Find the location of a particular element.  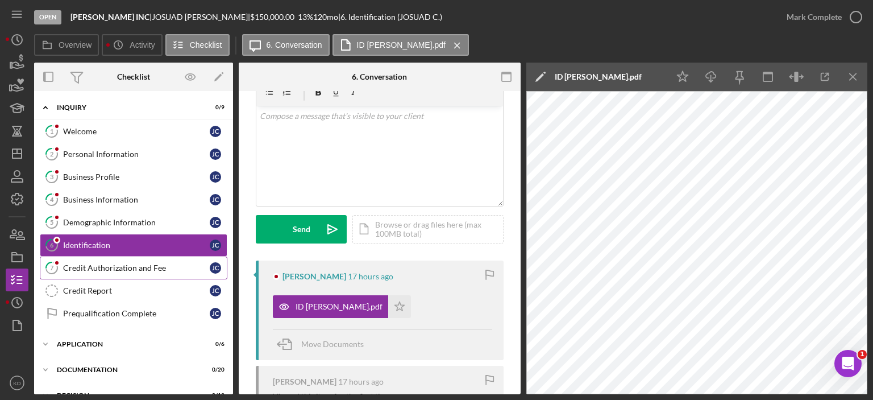

img: Profile image for Grace is located at coordinates (190, 97).